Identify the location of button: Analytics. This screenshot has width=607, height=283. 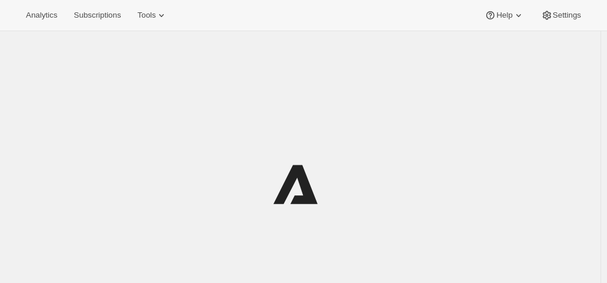
(41, 15).